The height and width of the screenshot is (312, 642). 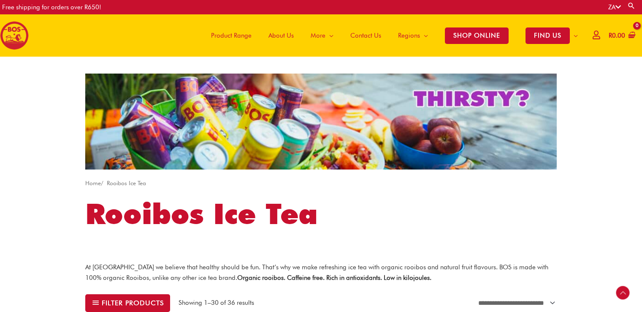 What do you see at coordinates (216, 302) in the screenshot?
I see `p: Showing 1–30 of 36 results` at bounding box center [216, 302].